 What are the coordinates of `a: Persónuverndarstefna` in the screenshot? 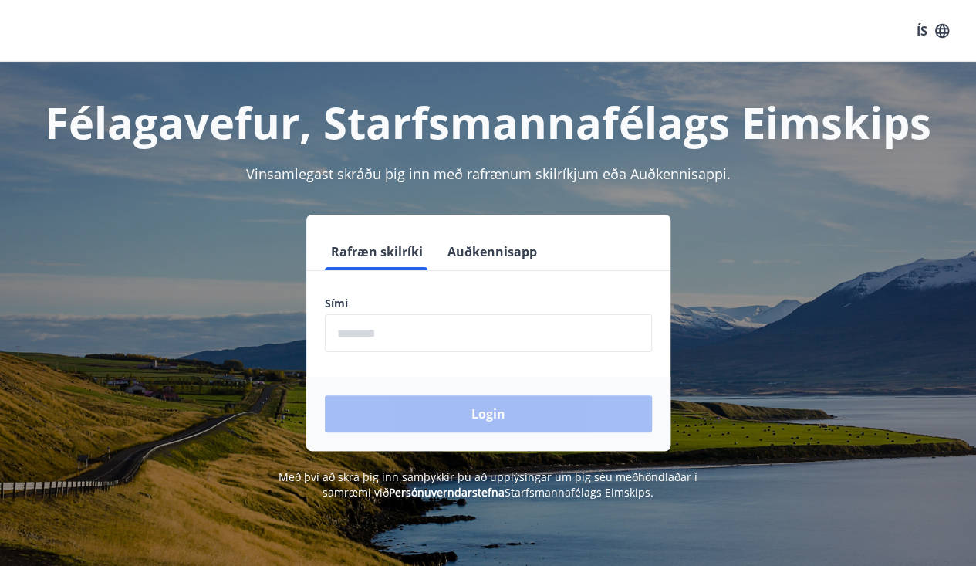 It's located at (447, 491).